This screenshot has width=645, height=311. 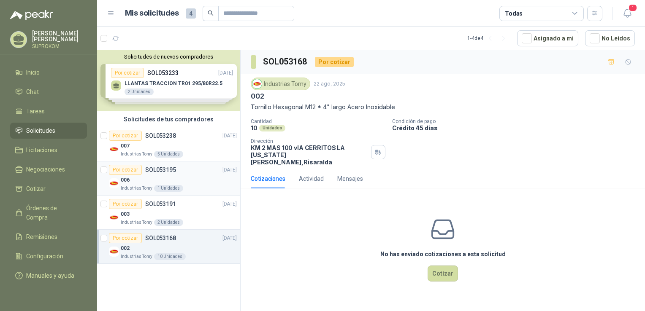 What do you see at coordinates (49, 73) in the screenshot?
I see `a: Inicio` at bounding box center [49, 73].